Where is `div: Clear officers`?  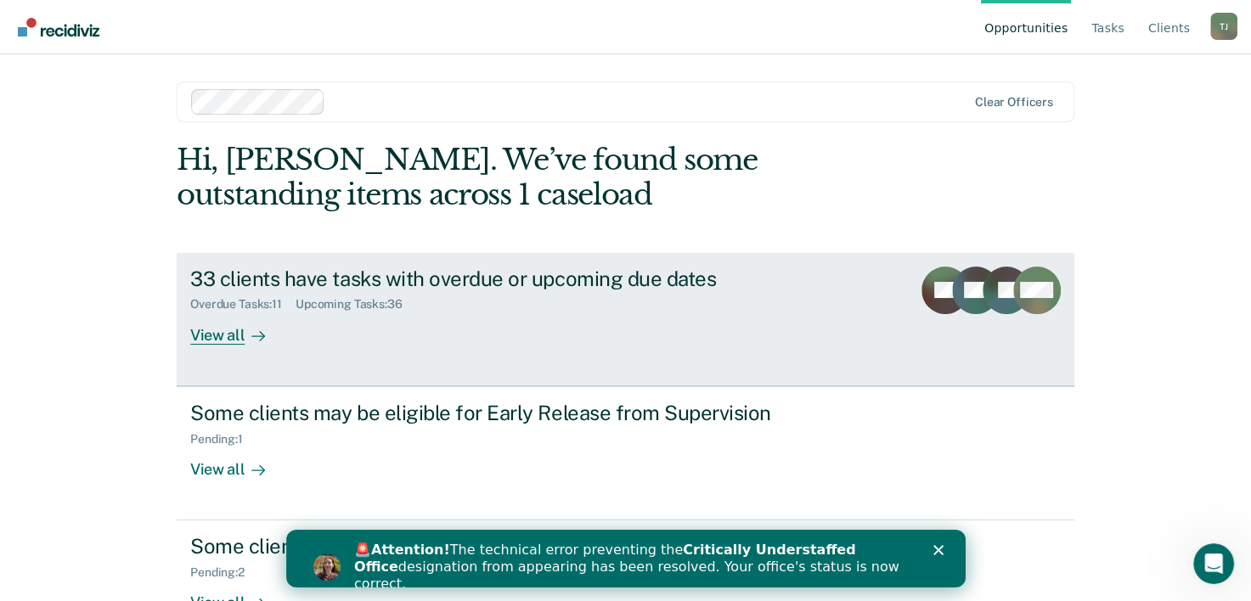
div: Clear officers is located at coordinates (1014, 102).